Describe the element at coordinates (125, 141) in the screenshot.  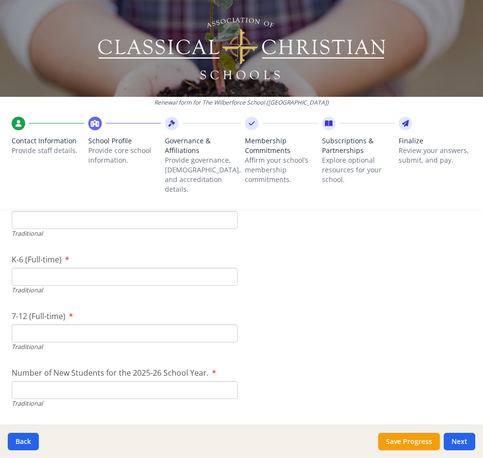
I see `span: School Profile` at that location.